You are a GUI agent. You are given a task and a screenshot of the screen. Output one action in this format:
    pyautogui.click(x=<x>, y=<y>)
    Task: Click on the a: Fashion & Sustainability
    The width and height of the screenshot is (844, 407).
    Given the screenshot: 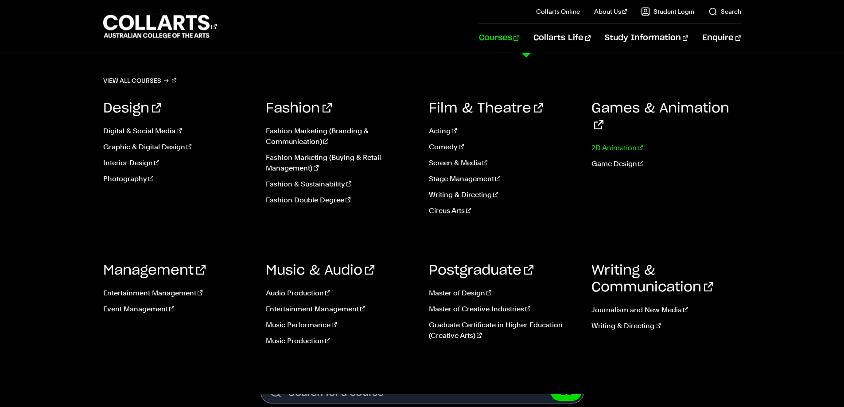 What is the action you would take?
    pyautogui.click(x=341, y=184)
    